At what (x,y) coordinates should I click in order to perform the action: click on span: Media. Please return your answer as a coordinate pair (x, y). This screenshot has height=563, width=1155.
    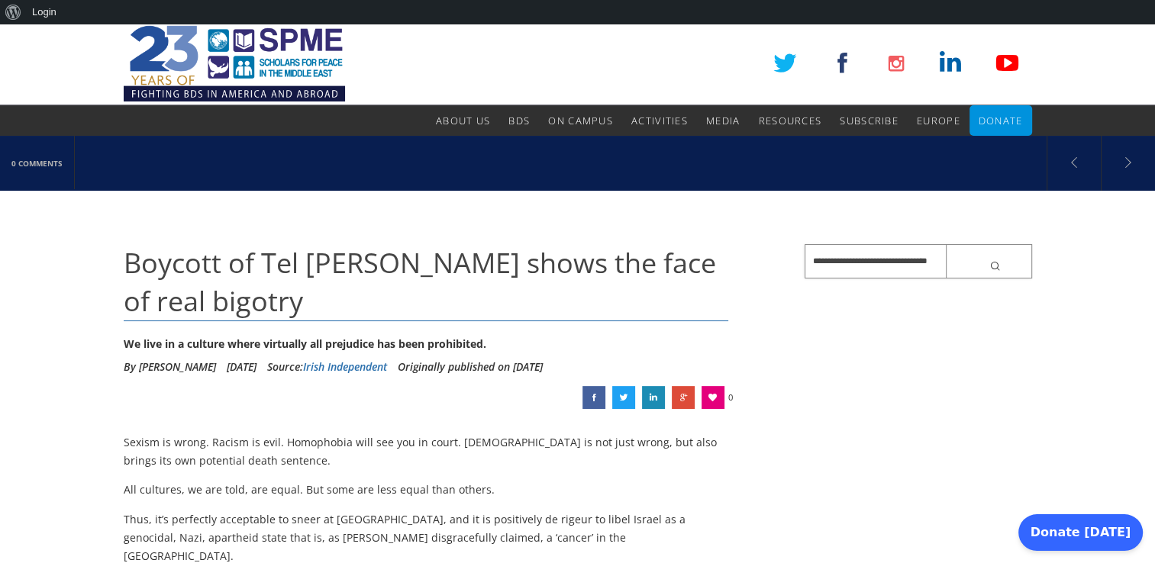
    Looking at the image, I should click on (723, 121).